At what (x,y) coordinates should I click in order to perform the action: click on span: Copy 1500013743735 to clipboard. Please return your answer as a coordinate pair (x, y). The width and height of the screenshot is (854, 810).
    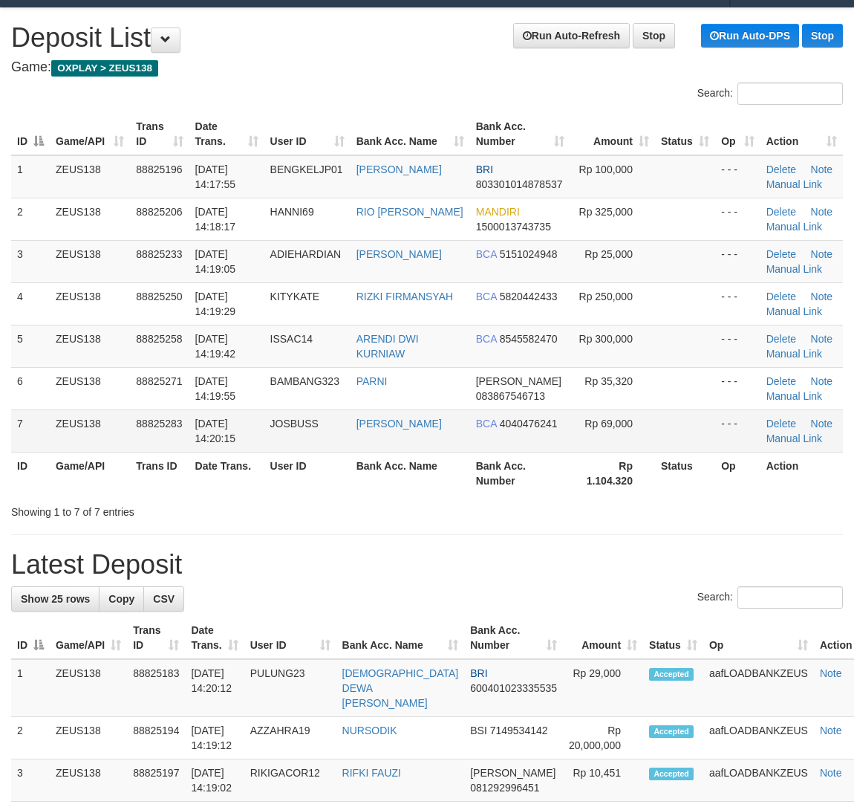
    Looking at the image, I should click on (513, 227).